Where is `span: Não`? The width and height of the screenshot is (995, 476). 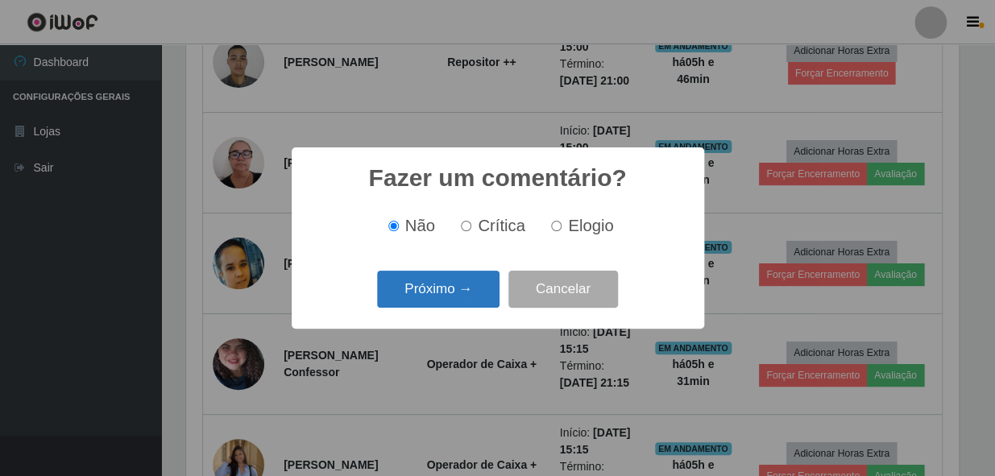 span: Não is located at coordinates (420, 226).